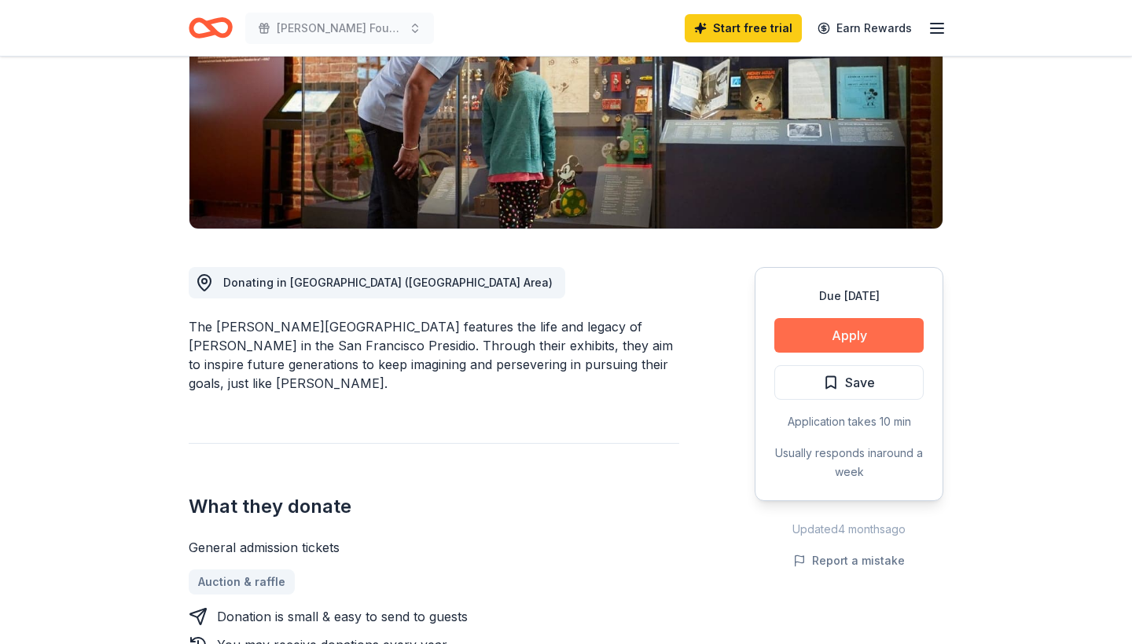  I want to click on h2: What they donate, so click(434, 507).